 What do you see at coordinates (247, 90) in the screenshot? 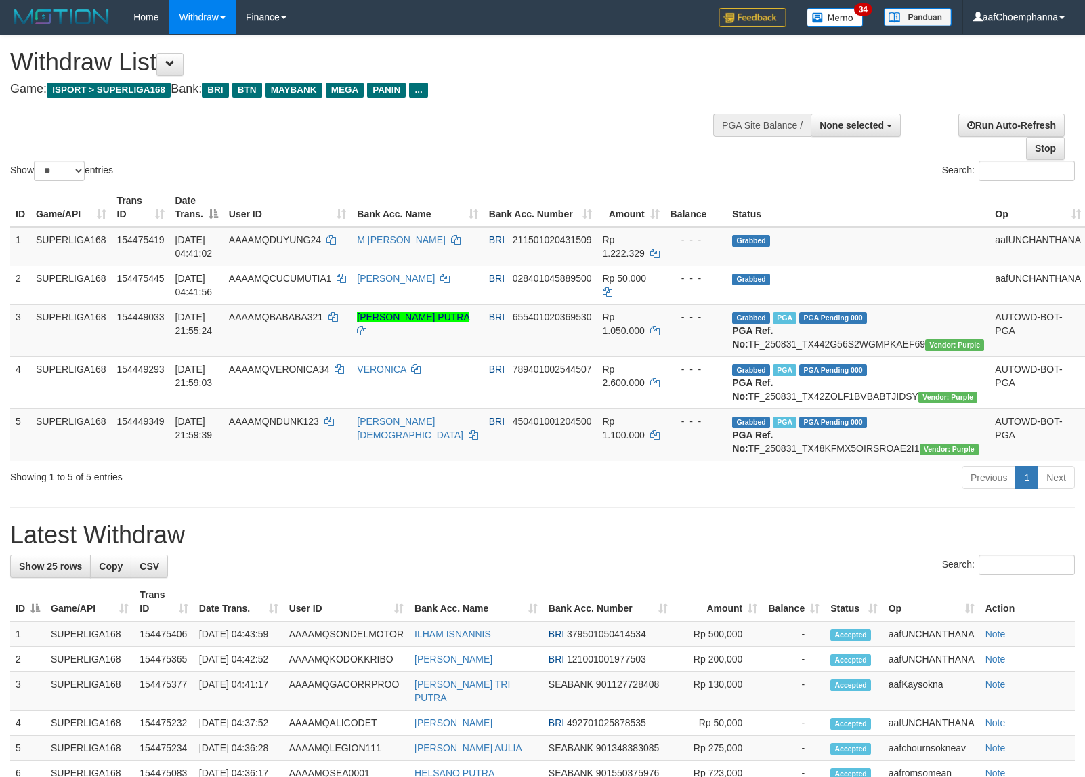
I see `span: BTN` at bounding box center [247, 90].